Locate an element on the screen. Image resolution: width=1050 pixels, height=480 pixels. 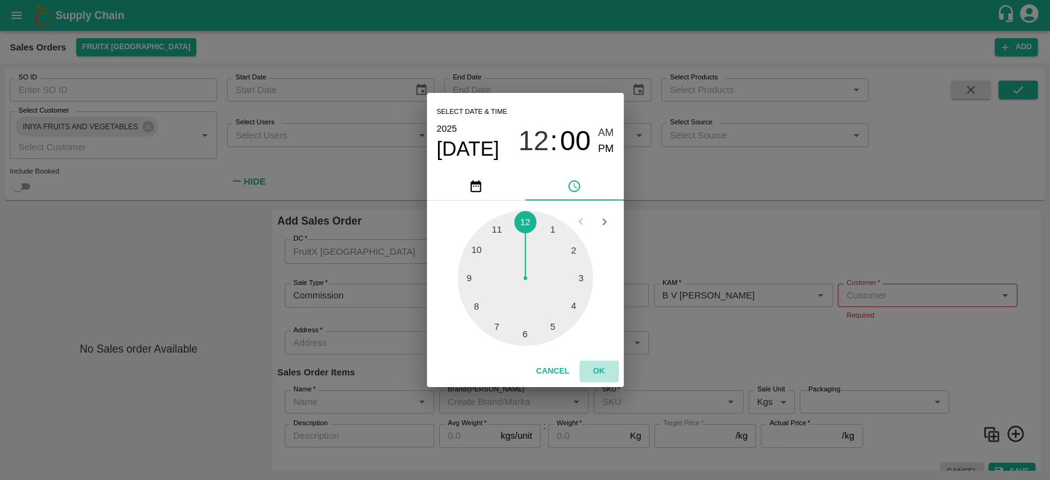
button: pick time is located at coordinates (575, 186).